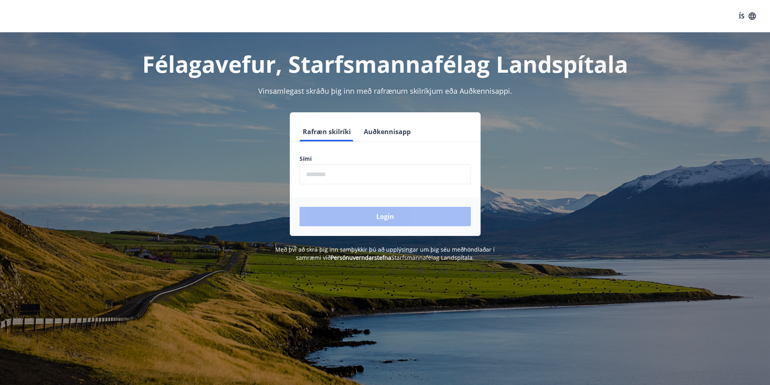  I want to click on a: Persónuverndarstefna, so click(361, 258).